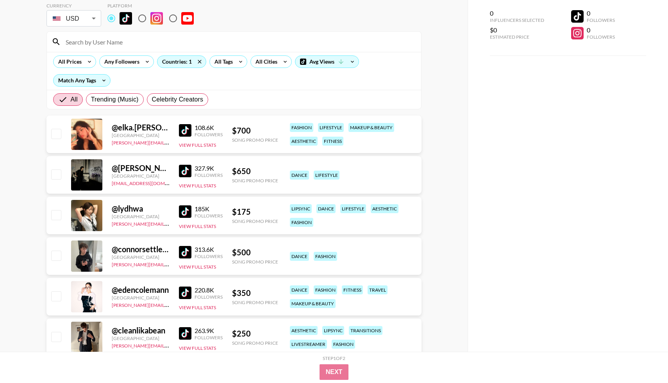 The image size is (668, 383). I want to click on div: Match Any Tags, so click(82, 80).